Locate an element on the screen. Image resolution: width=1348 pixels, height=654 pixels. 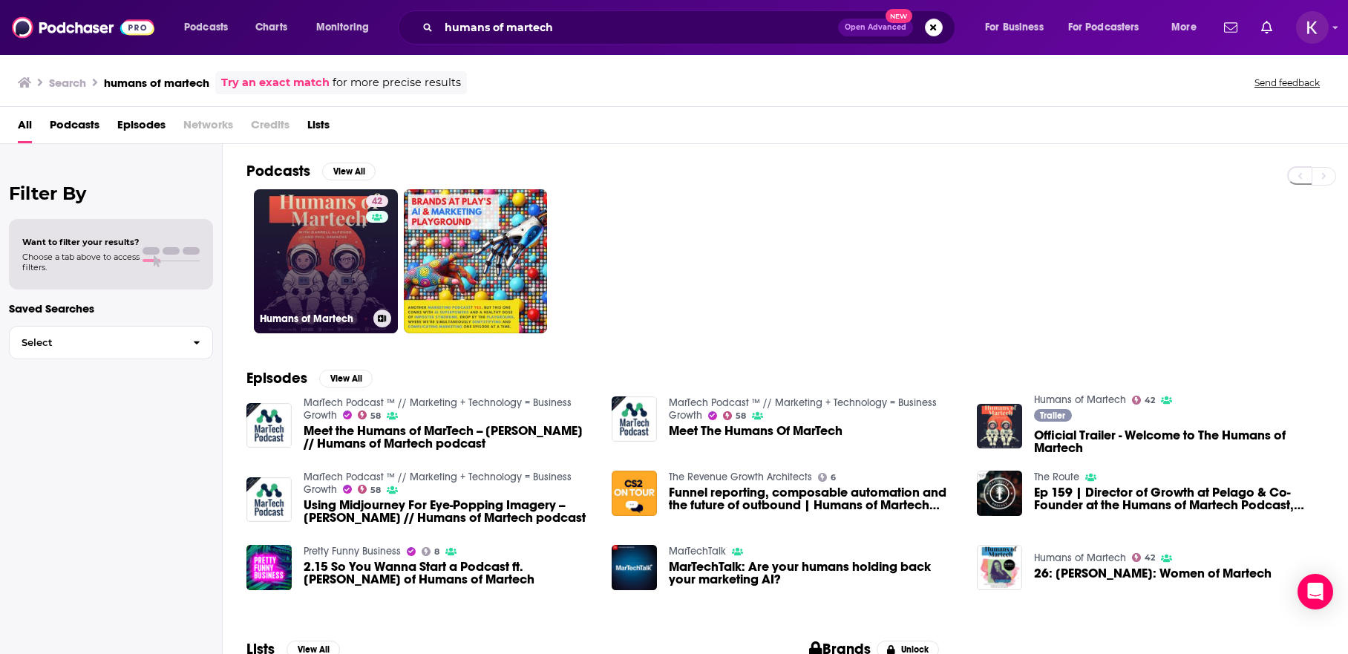
a: Lists is located at coordinates (318, 128).